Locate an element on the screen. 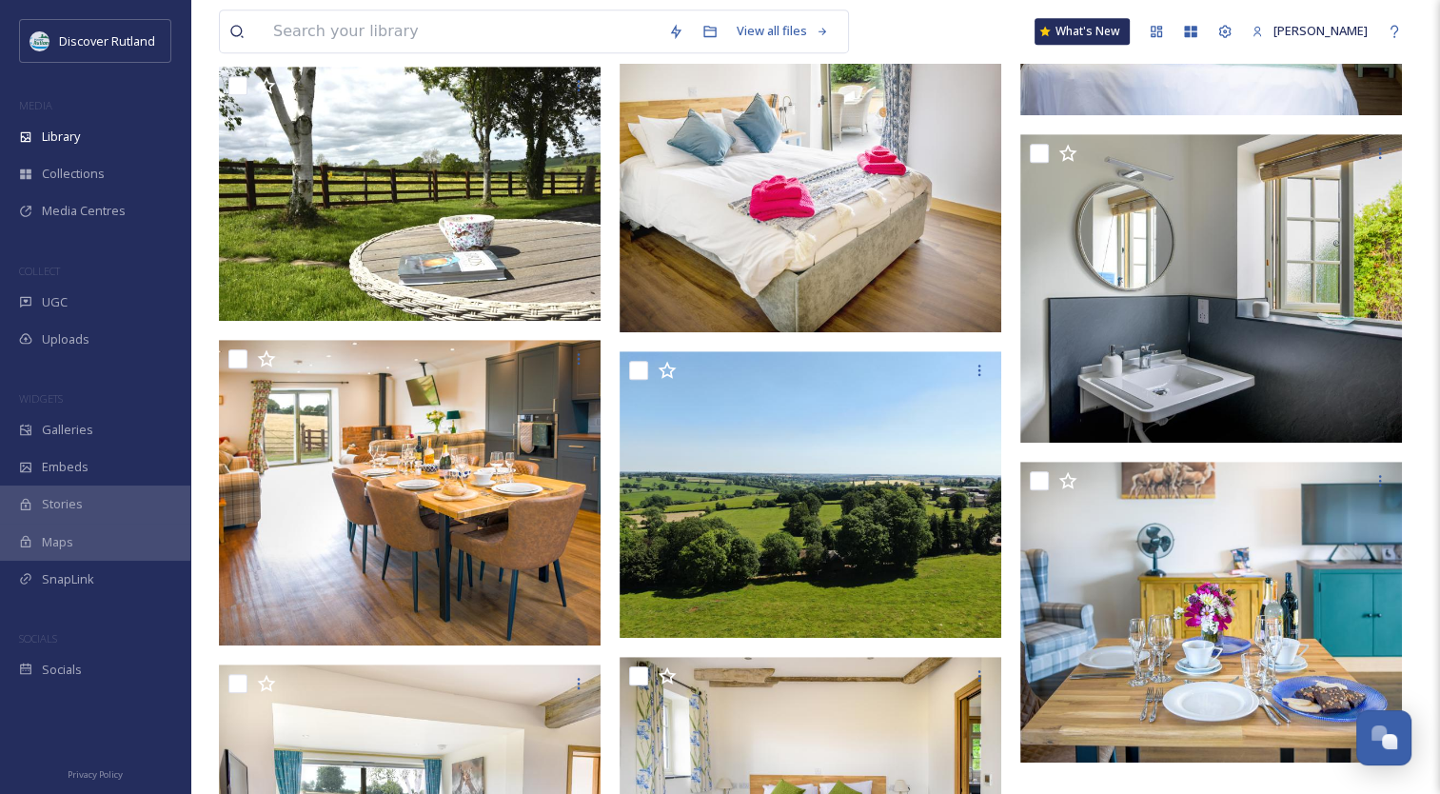  img: 20200625_103409000_iOS.jpg is located at coordinates (810, 494).